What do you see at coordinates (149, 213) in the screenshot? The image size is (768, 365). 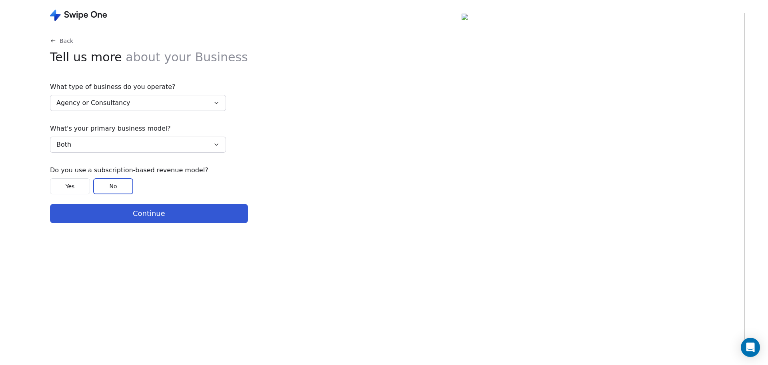 I see `button: Continue` at bounding box center [149, 213].